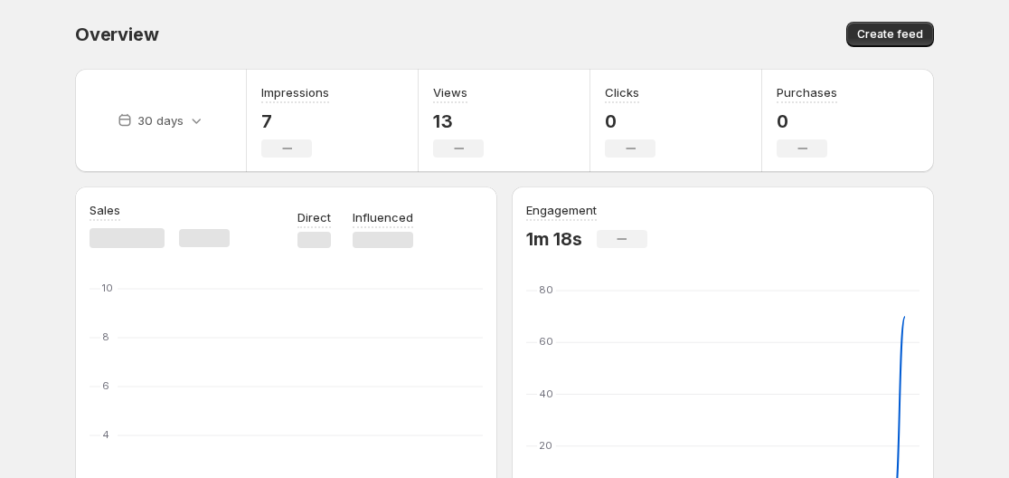 The width and height of the screenshot is (1009, 478). I want to click on p: 30 days, so click(160, 120).